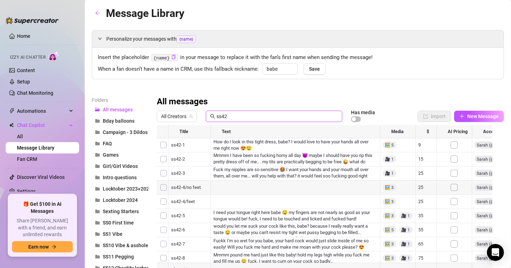 The height and width of the screenshot is (268, 511). What do you see at coordinates (191, 116) in the screenshot?
I see `span: team` at bounding box center [191, 116].